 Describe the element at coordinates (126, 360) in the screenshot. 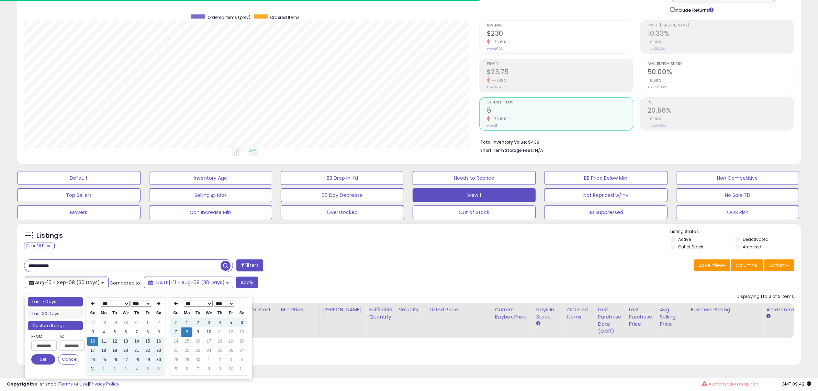

I see `td: 27` at that location.